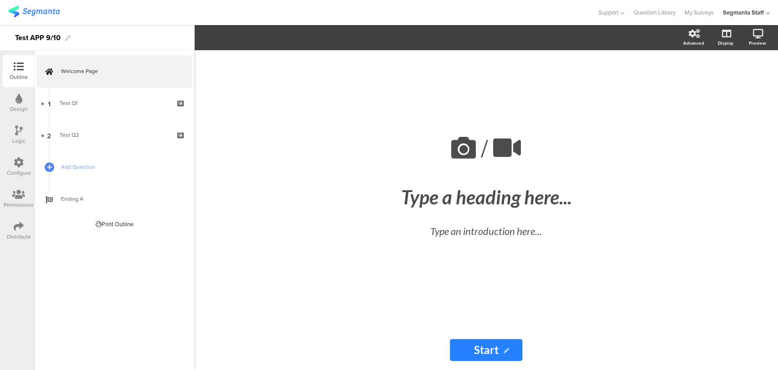 The image size is (778, 370). Describe the element at coordinates (38, 38) in the screenshot. I see `div: Test APP 9/10` at that location.